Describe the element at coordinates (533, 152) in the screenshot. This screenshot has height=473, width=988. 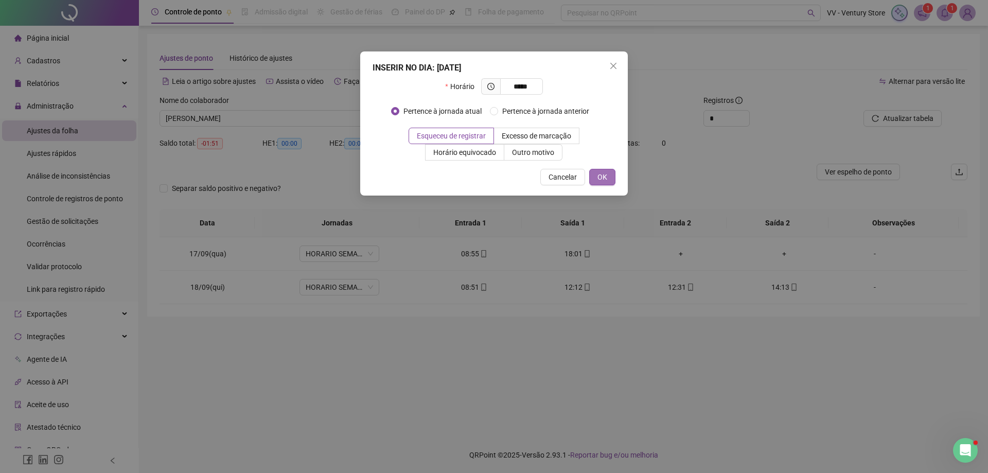
I see `span: Outro motivo` at that location.